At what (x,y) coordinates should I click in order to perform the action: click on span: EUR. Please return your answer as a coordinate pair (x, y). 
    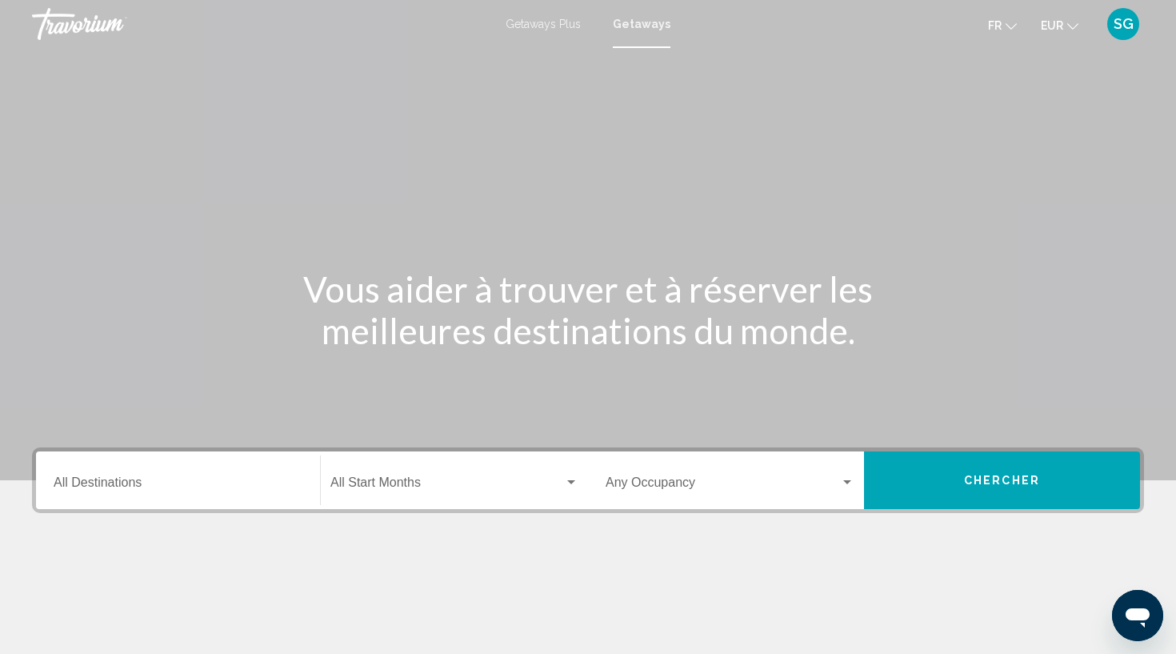
    Looking at the image, I should click on (1052, 26).